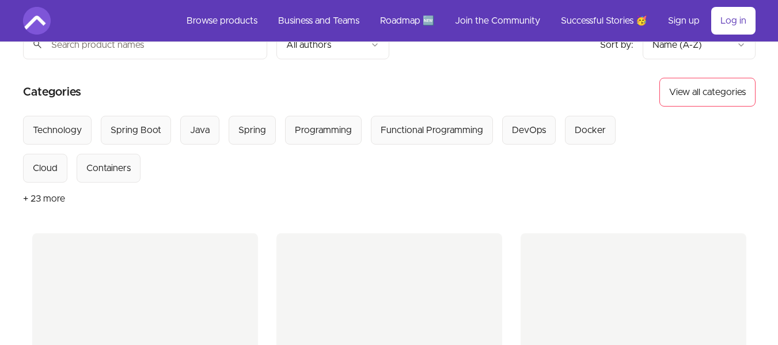 This screenshot has height=345, width=778. Describe the element at coordinates (252, 130) in the screenshot. I see `div: Spring` at that location.